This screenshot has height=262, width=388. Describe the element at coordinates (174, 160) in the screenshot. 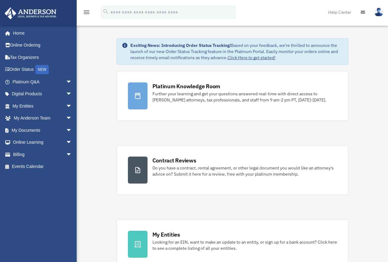

I see `div: Contract Reviews` at that location.